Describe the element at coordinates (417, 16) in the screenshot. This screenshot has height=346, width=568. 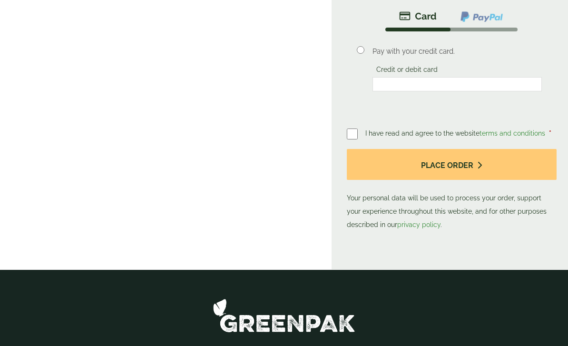
I see `img: stripe.png` at that location.